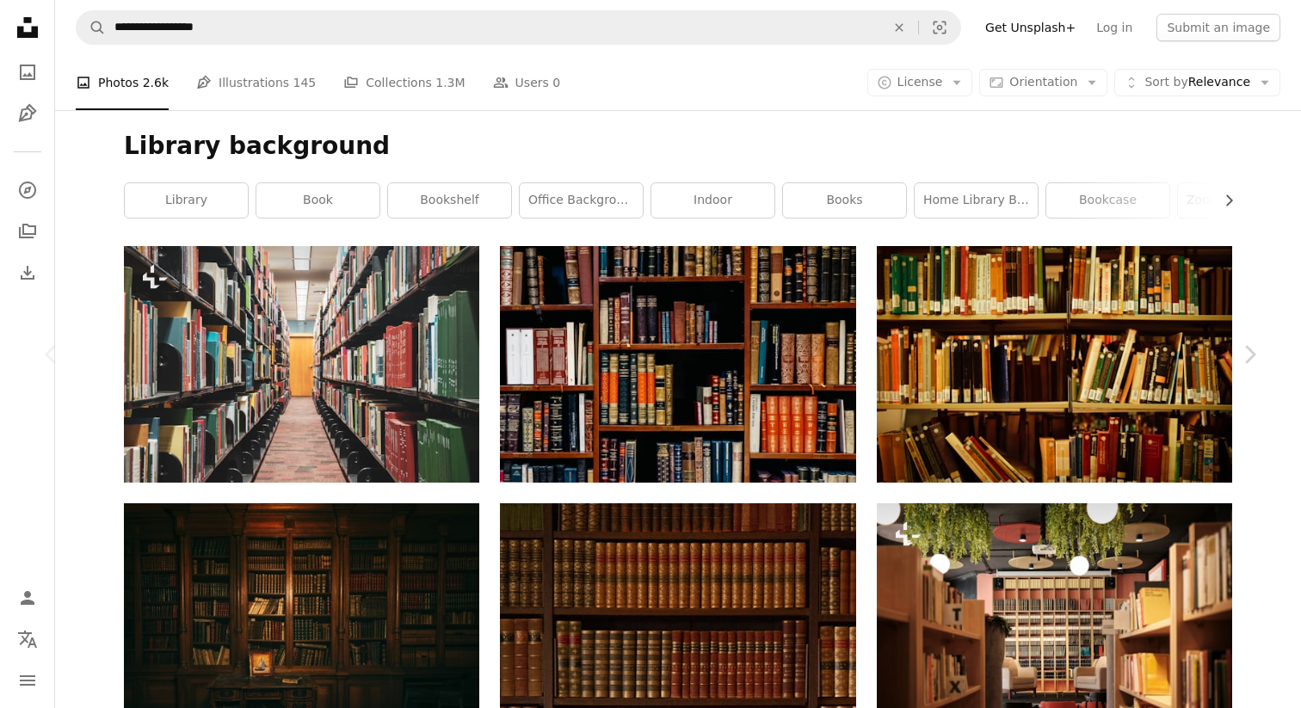  I want to click on span: Orientation, so click(1043, 82).